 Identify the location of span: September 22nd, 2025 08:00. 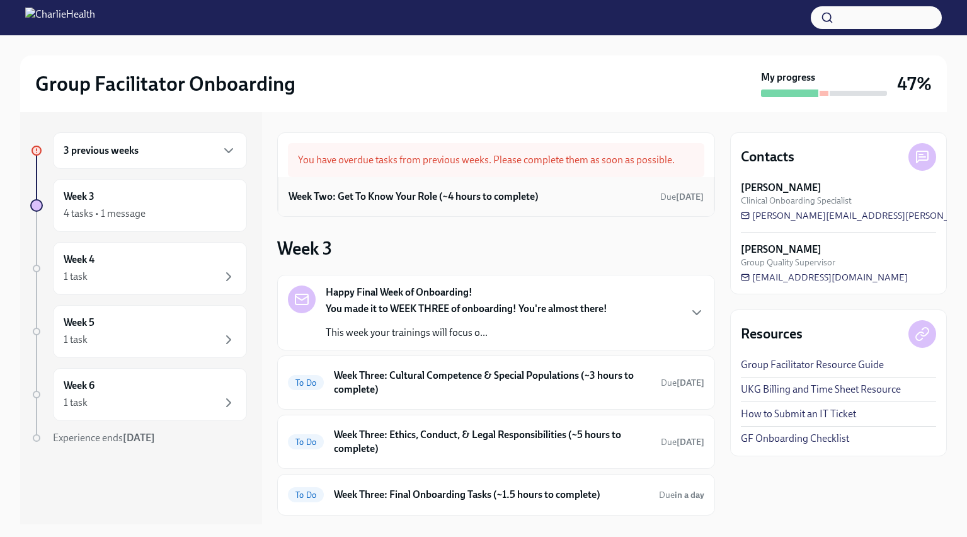
(681, 197).